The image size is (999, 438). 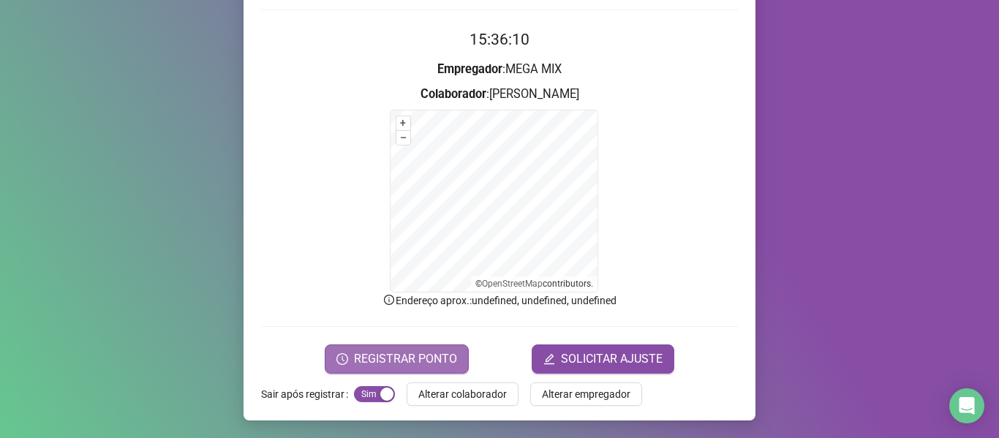 What do you see at coordinates (512, 284) in the screenshot?
I see `a: OpenStreetMap` at bounding box center [512, 284].